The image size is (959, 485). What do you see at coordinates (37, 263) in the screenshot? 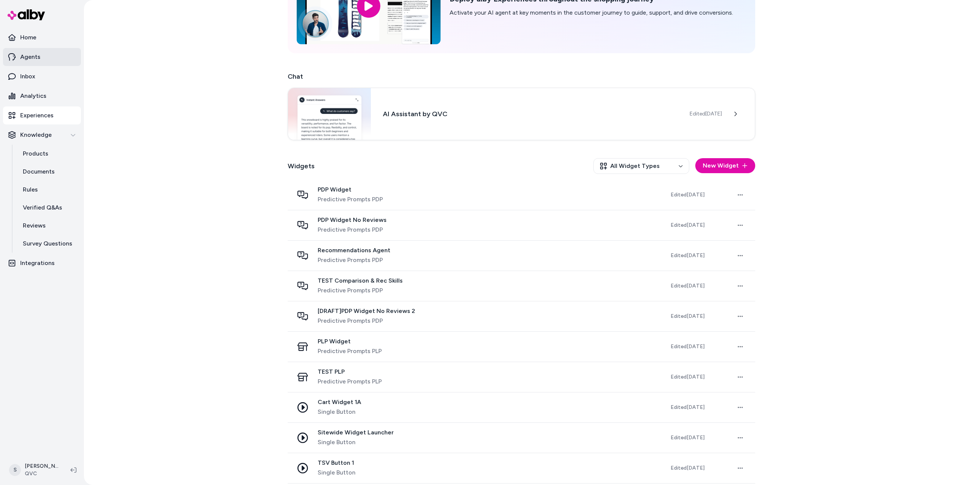
I see `p: Integrations` at bounding box center [37, 263].